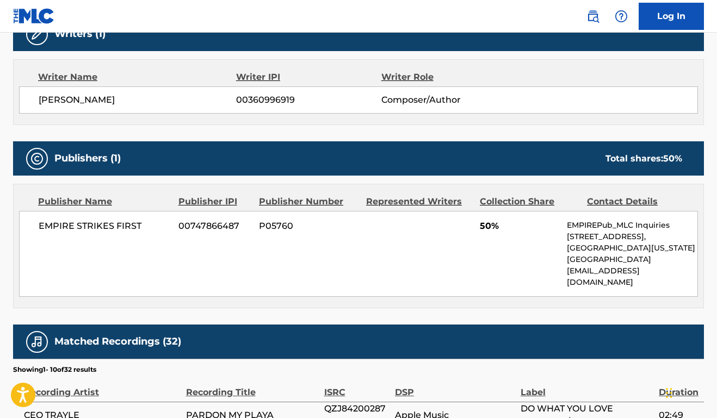 This screenshot has height=418, width=717. What do you see at coordinates (214, 202) in the screenshot?
I see `div: Publisher IPI` at bounding box center [214, 202].